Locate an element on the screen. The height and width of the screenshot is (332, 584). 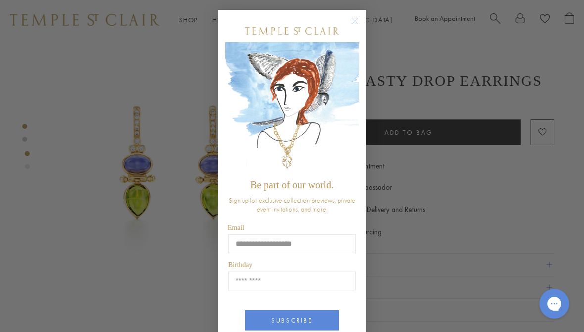
img: c4a9eb12-d91a-4d4a-8ee0-386386f4f338.jpeg is located at coordinates (292, 108).